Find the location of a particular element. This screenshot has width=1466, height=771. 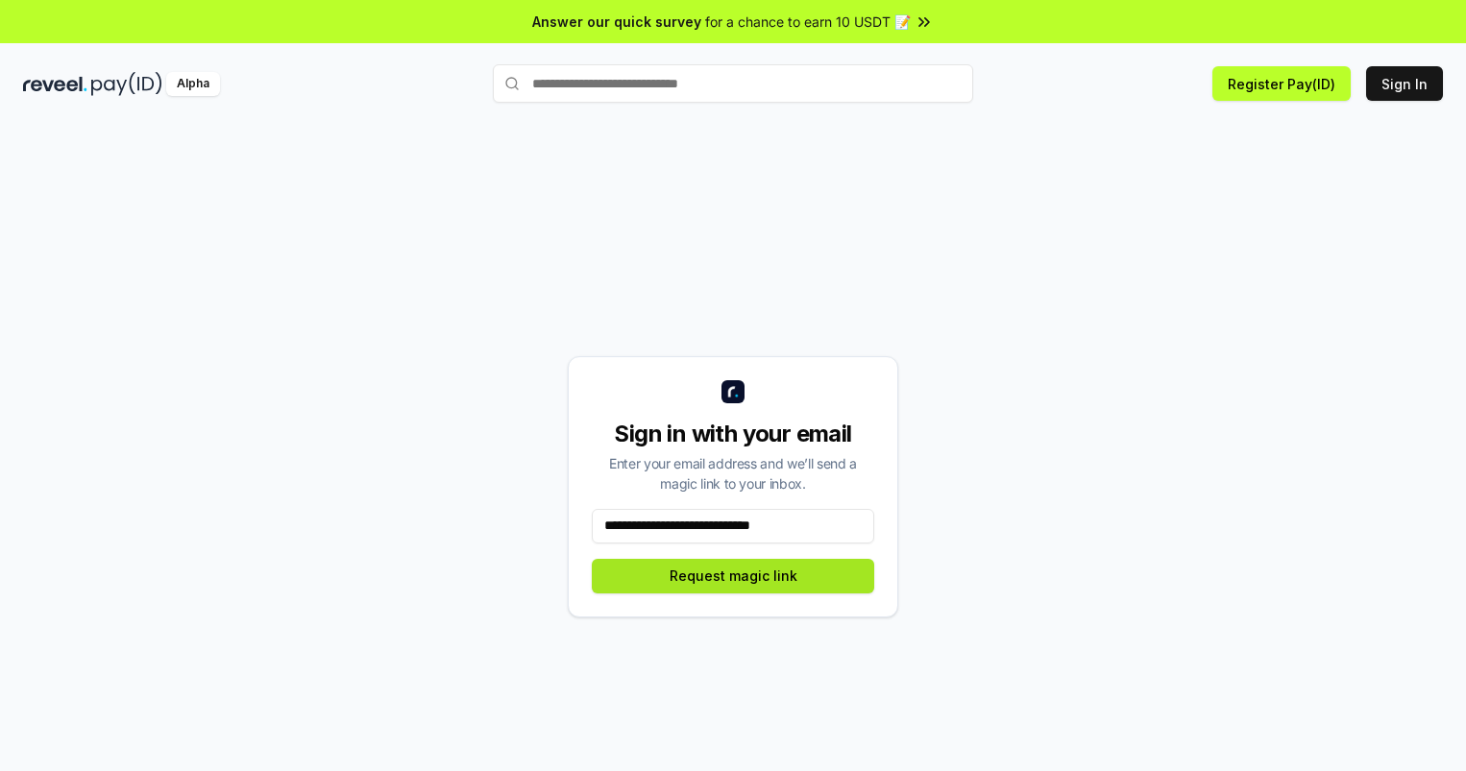

span: for a chance to earn 10 USDT 📝 is located at coordinates (808, 21).